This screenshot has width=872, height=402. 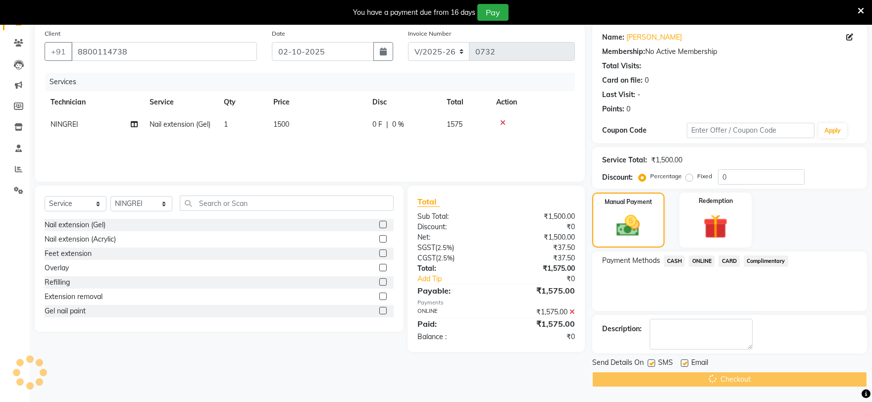 What do you see at coordinates (619, 95) in the screenshot?
I see `div: Last Visit:` at bounding box center [619, 95].